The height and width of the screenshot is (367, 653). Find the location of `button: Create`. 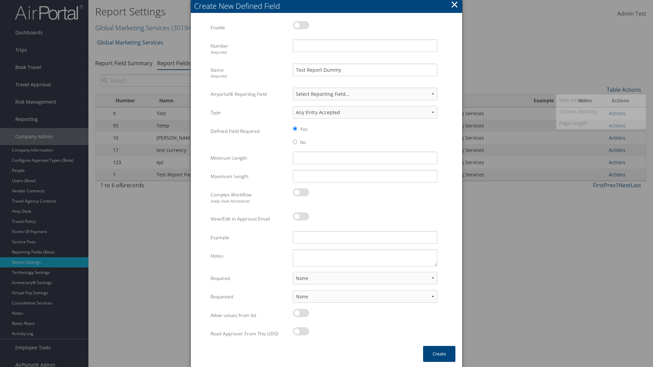

button: Create is located at coordinates (439, 354).